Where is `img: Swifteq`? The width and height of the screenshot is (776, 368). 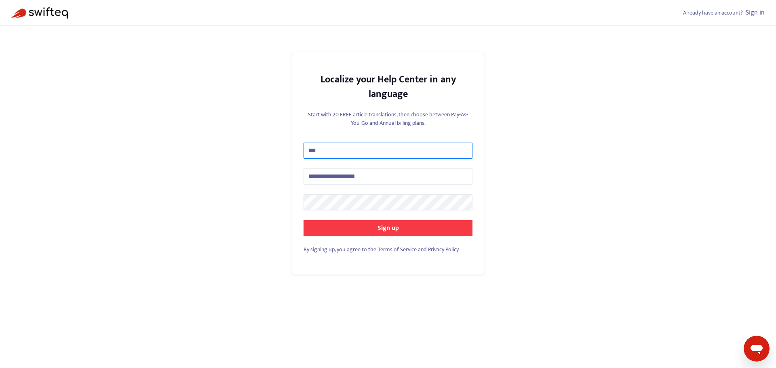
img: Swifteq is located at coordinates (40, 13).